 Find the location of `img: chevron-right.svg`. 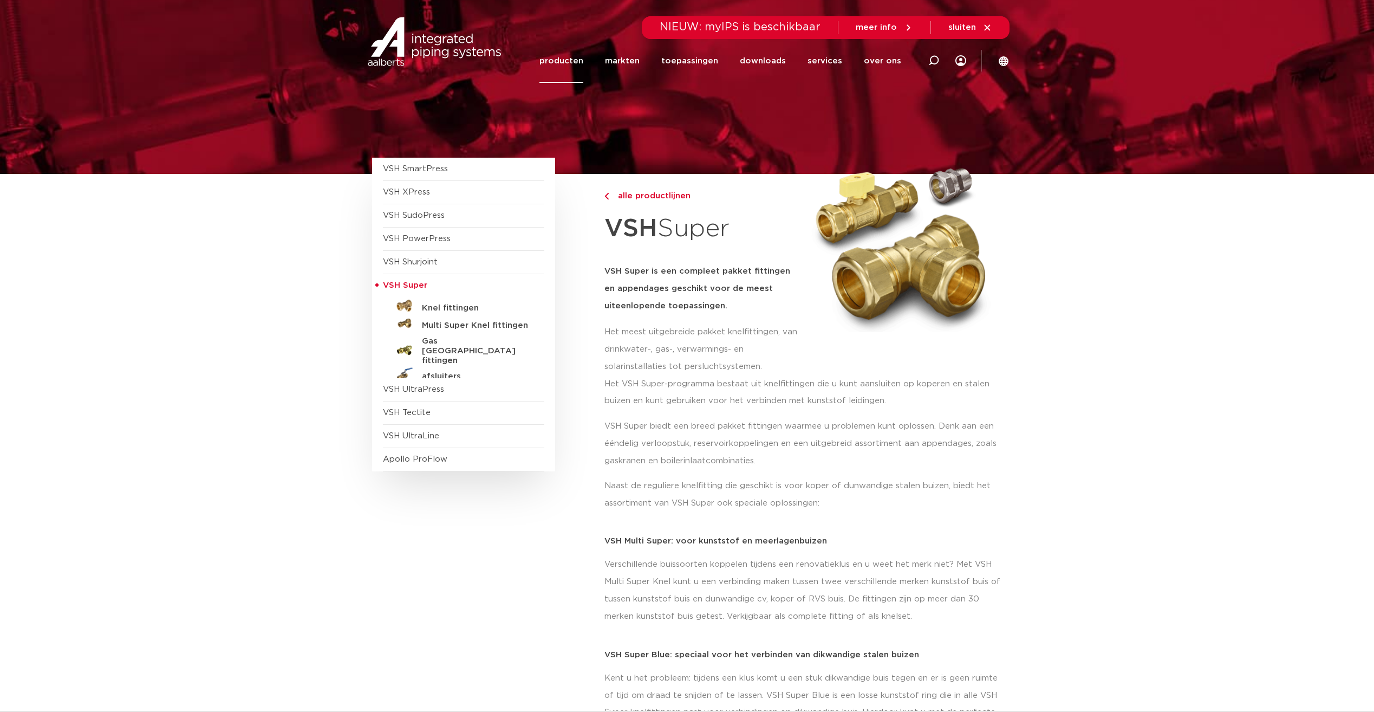

img: chevron-right.svg is located at coordinates (607, 196).